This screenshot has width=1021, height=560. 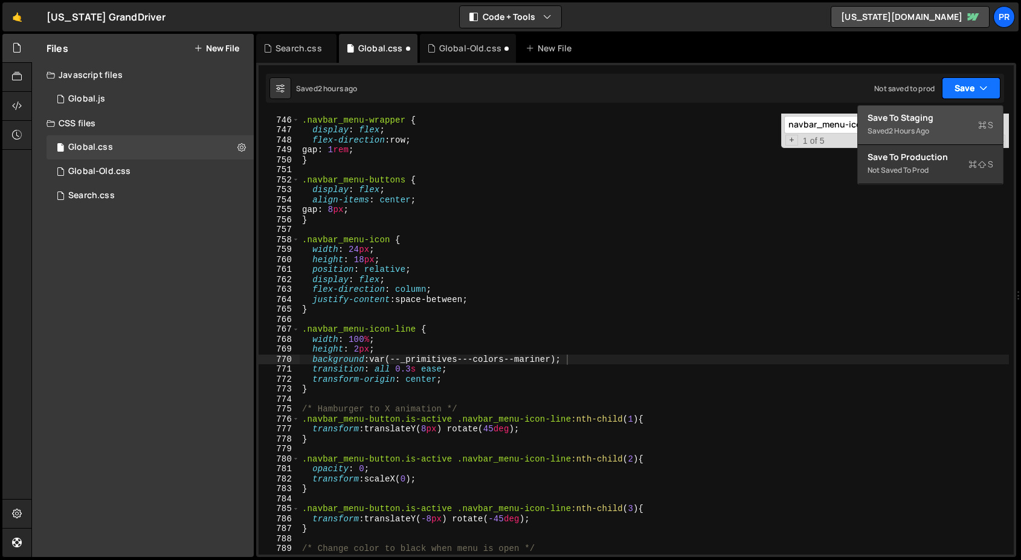 I want to click on div: 783, so click(x=279, y=489).